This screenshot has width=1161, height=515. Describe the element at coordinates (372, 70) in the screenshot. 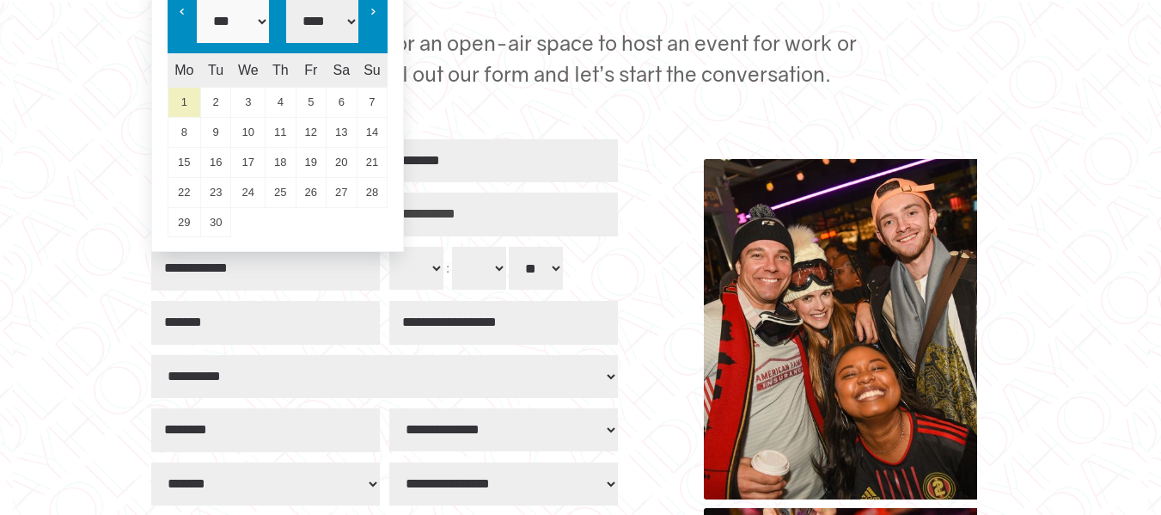

I see `span: Sunday` at that location.